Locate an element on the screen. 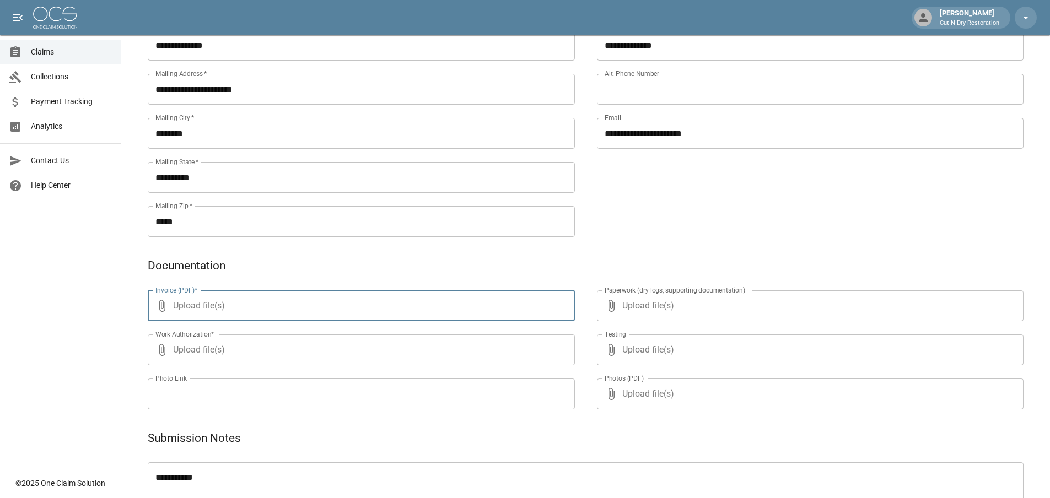  label: Mailing Address is located at coordinates (181, 73).